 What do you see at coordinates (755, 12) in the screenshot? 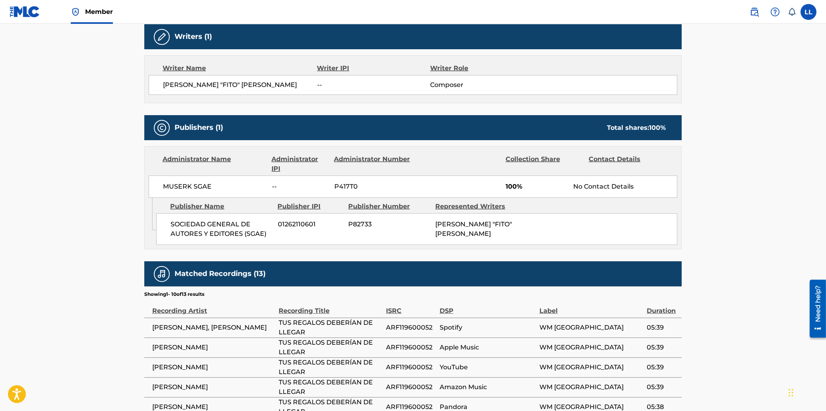
I see `a: Public Search` at bounding box center [755, 12].